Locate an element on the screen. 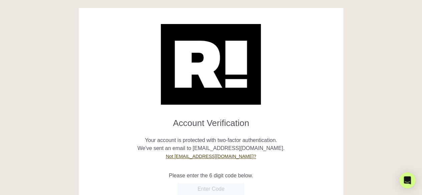  img: Retention.com is located at coordinates (211, 64).